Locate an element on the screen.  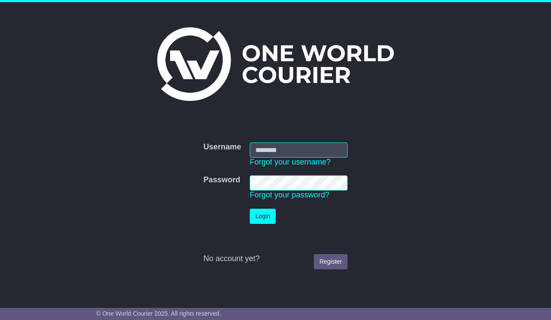
a: Forgot your username? is located at coordinates (290, 162).